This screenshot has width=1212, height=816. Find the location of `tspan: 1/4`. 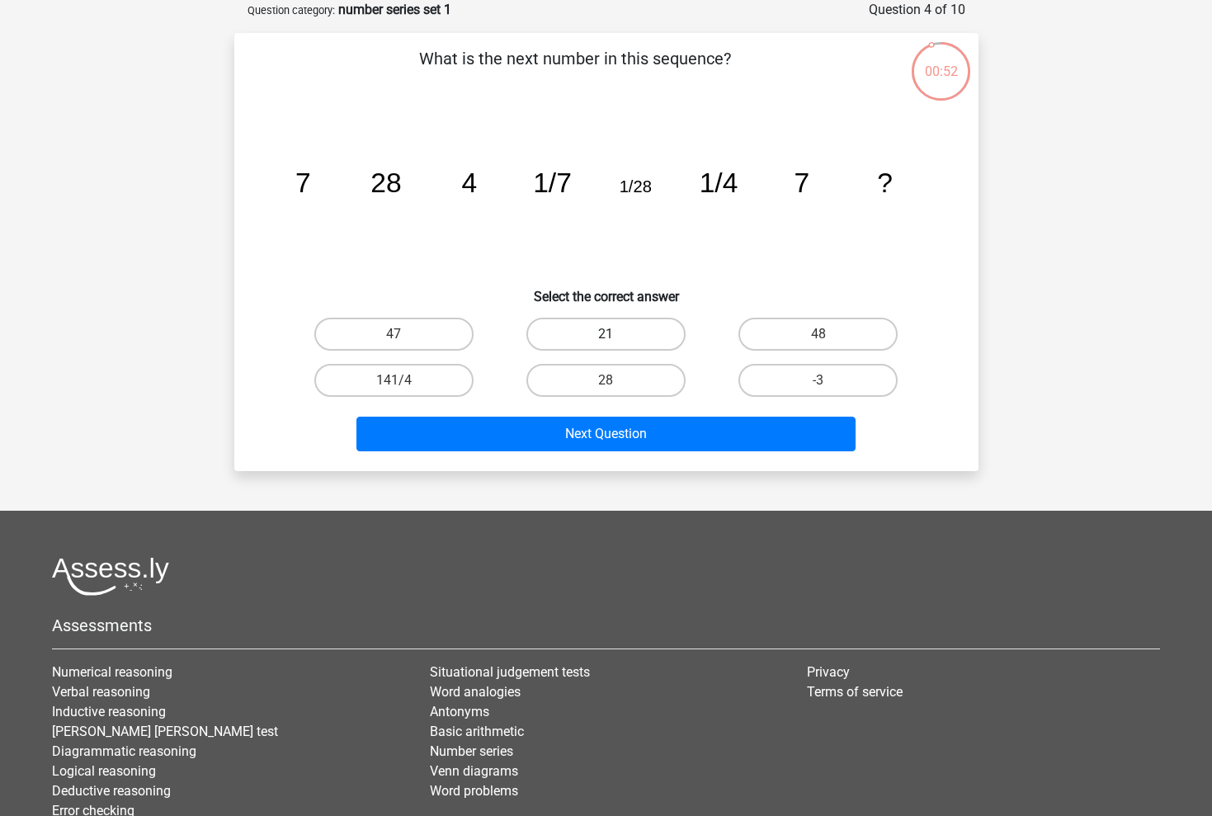

tspan: 1/4 is located at coordinates (718, 182).